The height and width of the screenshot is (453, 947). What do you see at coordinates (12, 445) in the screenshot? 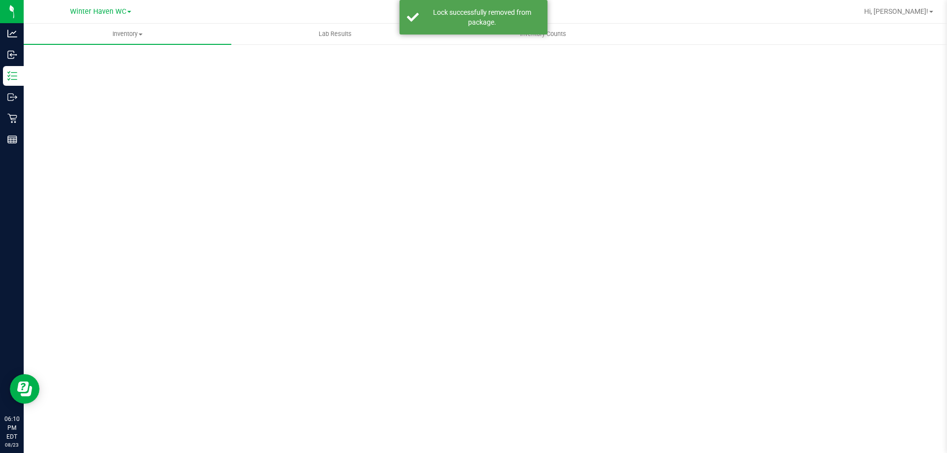
I see `p: 08/23` at bounding box center [12, 445].